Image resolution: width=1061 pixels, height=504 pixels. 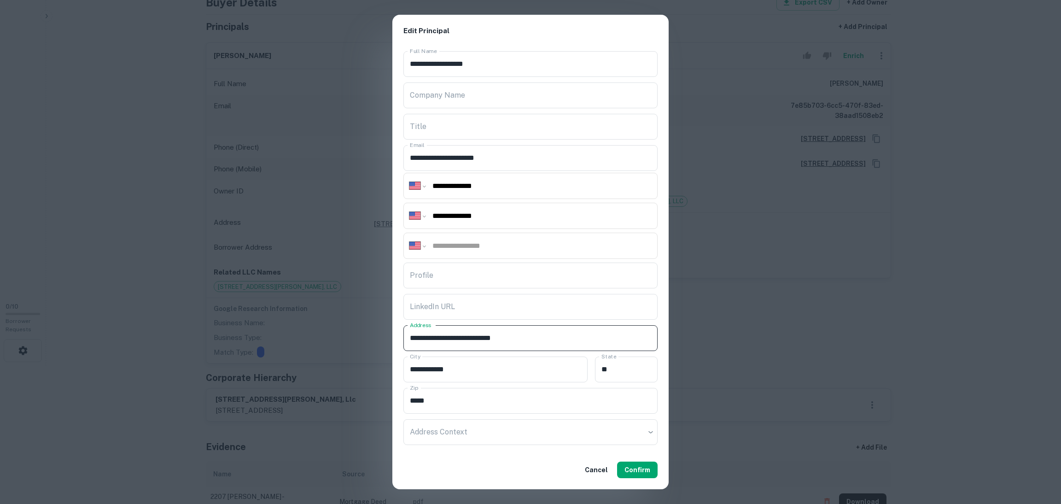 I want to click on label: Zip, so click(x=414, y=387).